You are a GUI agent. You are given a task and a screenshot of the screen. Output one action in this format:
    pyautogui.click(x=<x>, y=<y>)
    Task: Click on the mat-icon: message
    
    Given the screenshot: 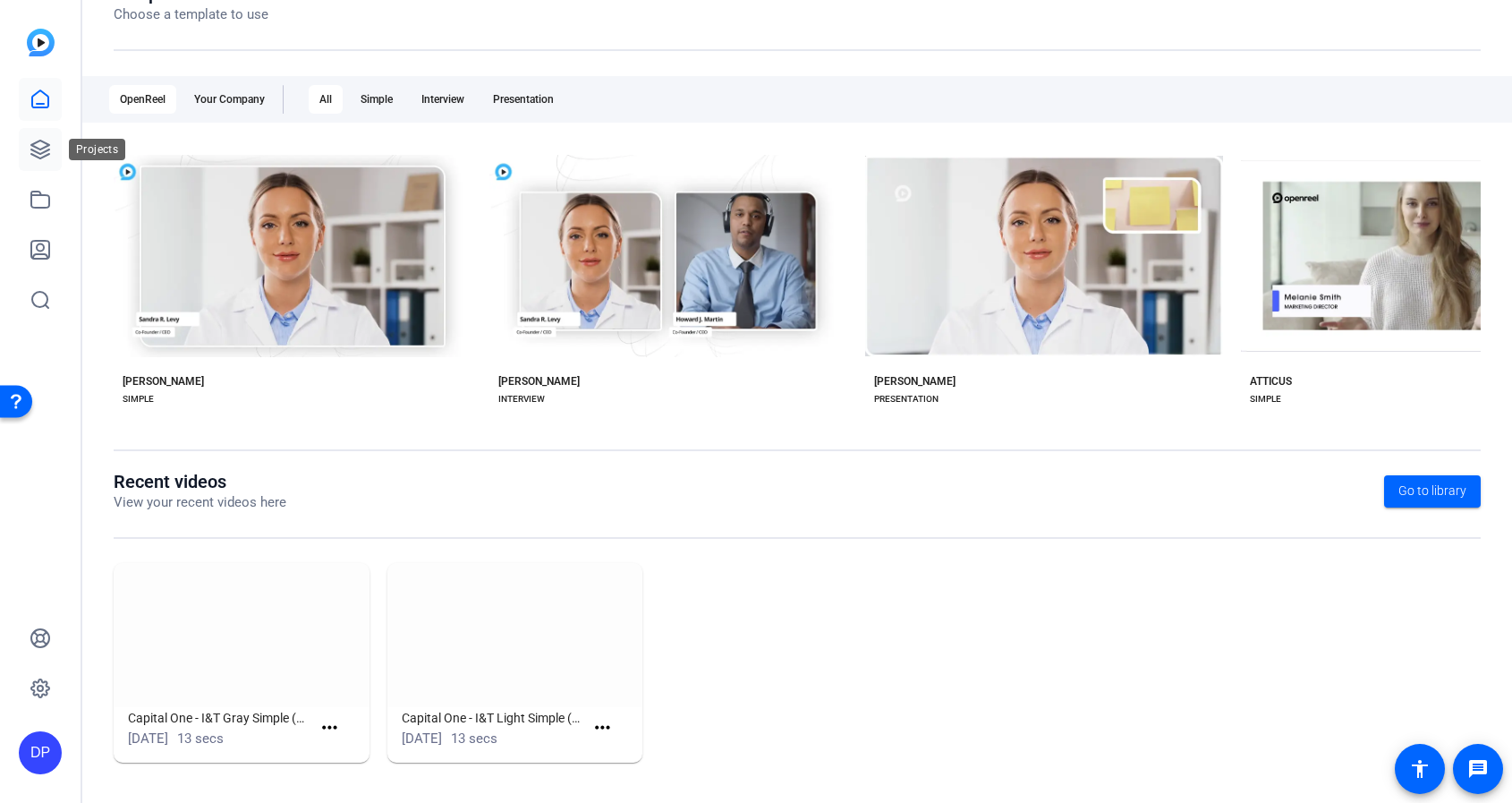 What is the action you would take?
    pyautogui.click(x=1478, y=769)
    